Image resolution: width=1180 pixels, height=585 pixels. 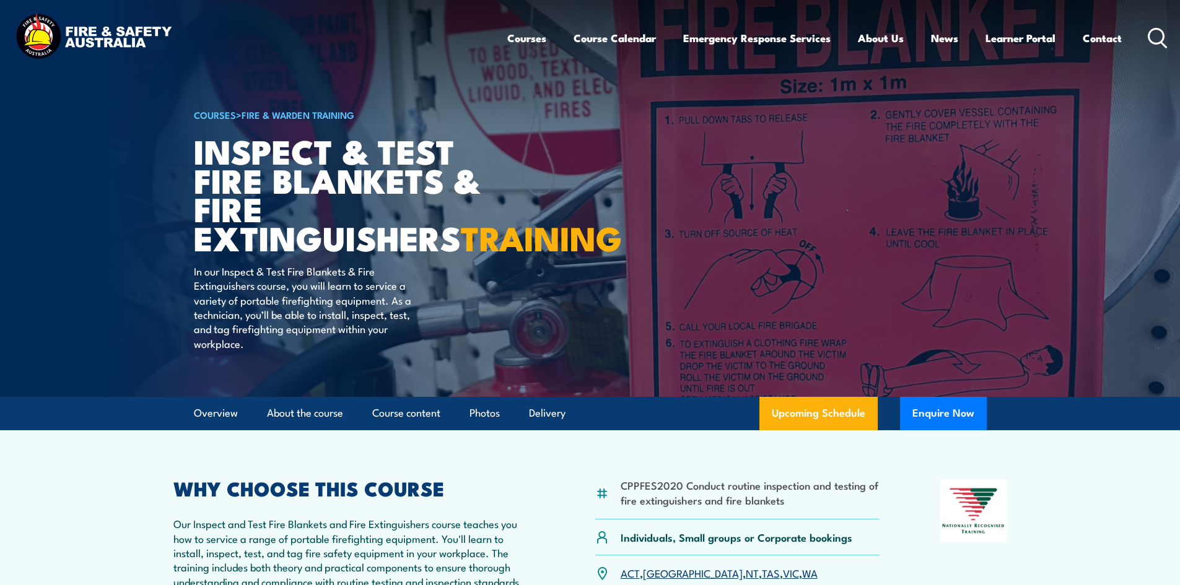 I want to click on a: Course content, so click(x=406, y=413).